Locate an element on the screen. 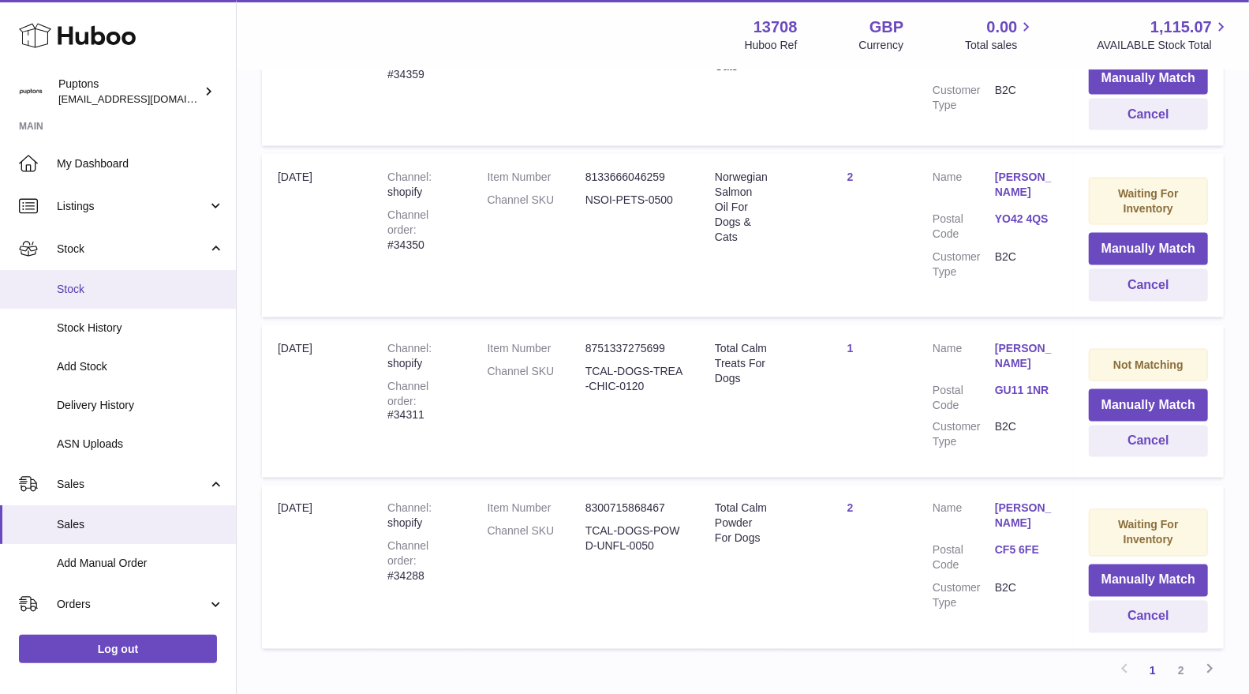 The width and height of the screenshot is (1249, 694). dd: TCAL-DOGS-TREA-CHIC-0120 is located at coordinates (635, 379).